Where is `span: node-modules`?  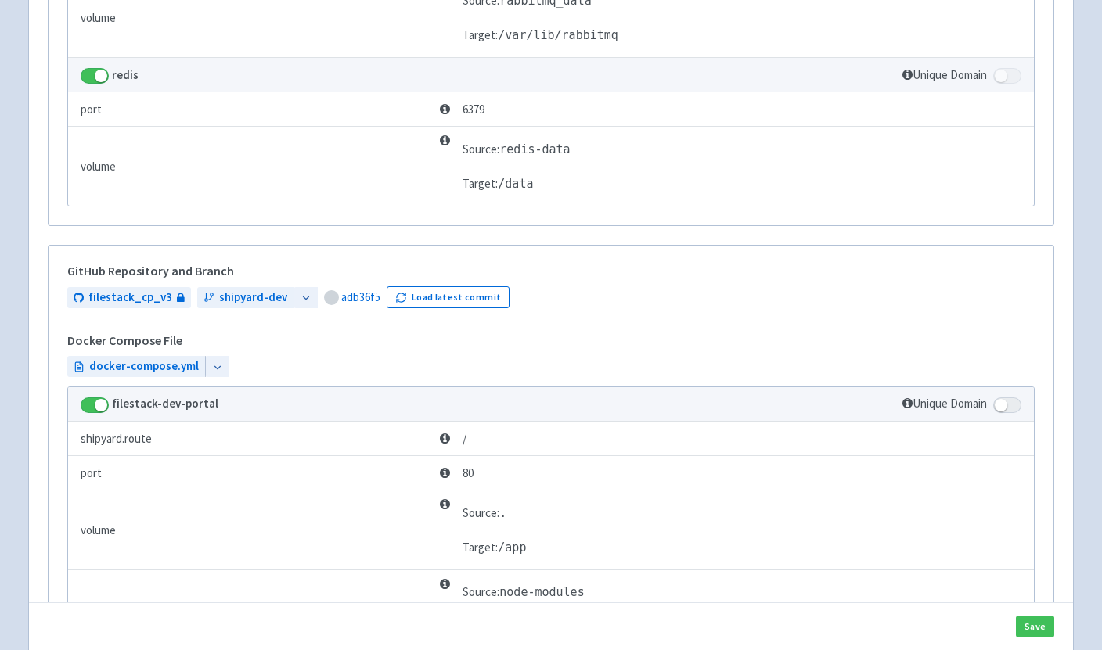
span: node-modules is located at coordinates (542, 593).